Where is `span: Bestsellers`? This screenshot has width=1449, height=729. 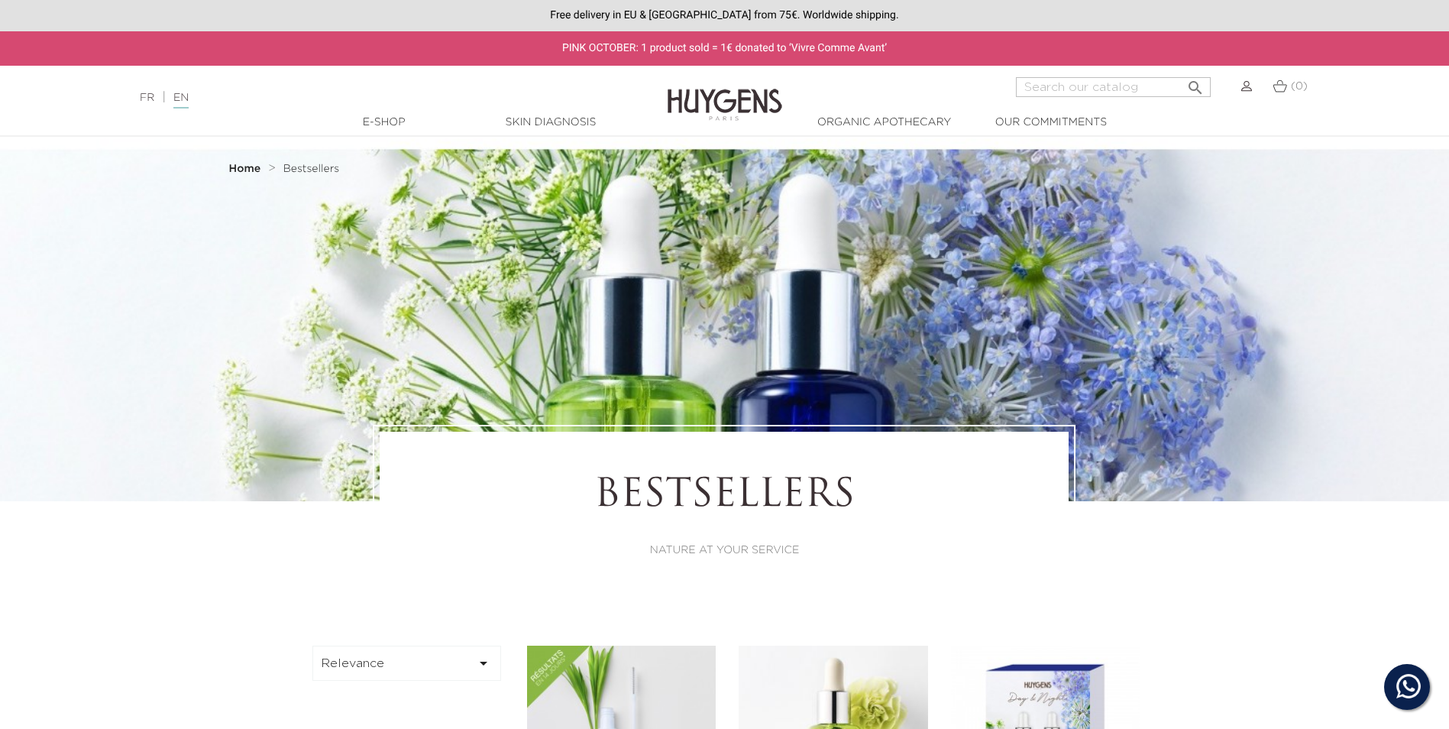
span: Bestsellers is located at coordinates (312, 169).